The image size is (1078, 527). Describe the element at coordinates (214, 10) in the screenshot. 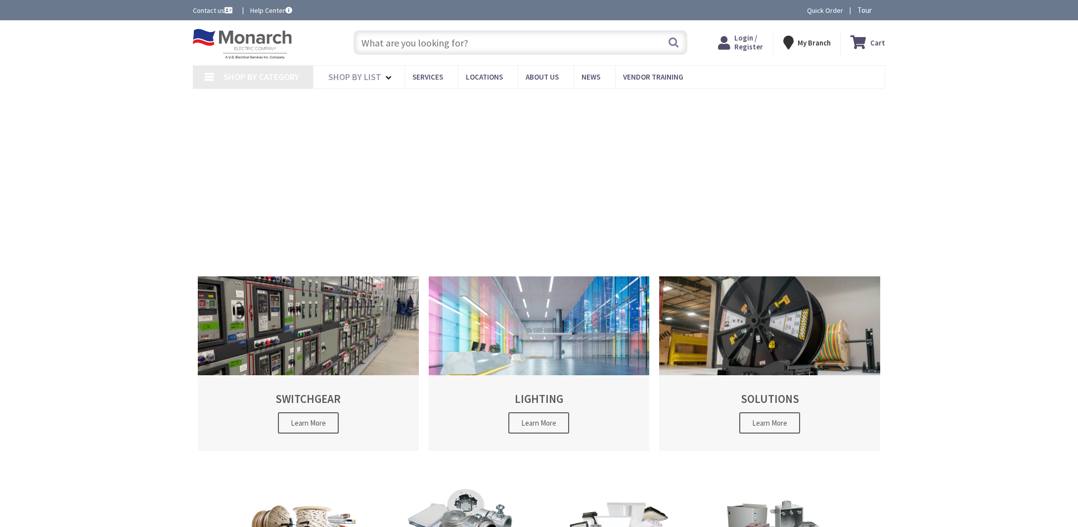

I see `a: Contact us` at that location.